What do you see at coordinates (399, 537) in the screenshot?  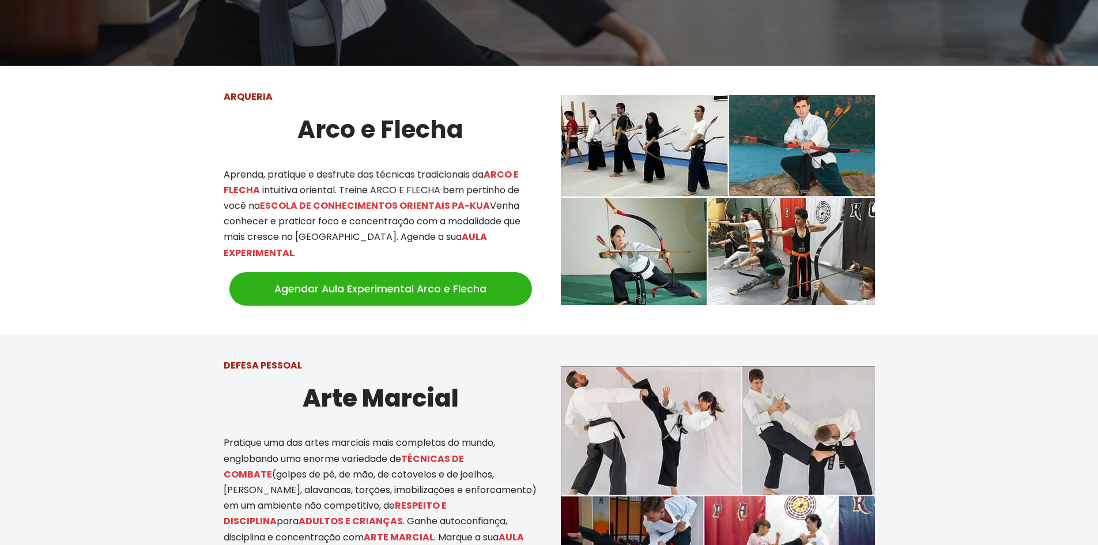 I see `mark: ARTE MARCIAL` at bounding box center [399, 537].